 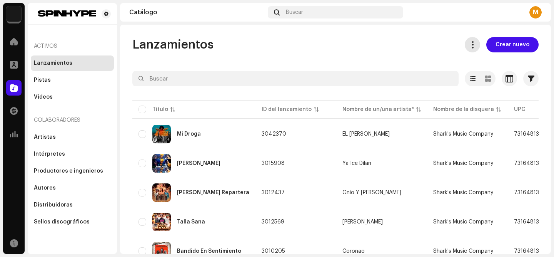 What do you see at coordinates (162, 222) in the screenshot?
I see `img: 7034fd3d-9f8b-4cac-9e8c-82a57a18847d` at bounding box center [162, 222].